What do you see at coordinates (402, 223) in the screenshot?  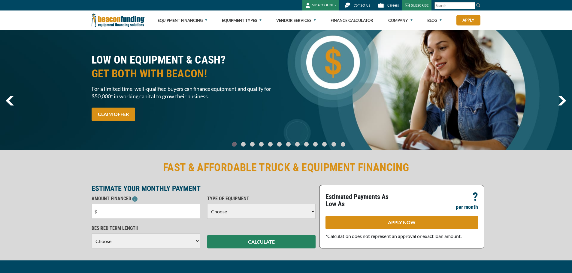 I see `a: APPLY NOW` at bounding box center [402, 223].